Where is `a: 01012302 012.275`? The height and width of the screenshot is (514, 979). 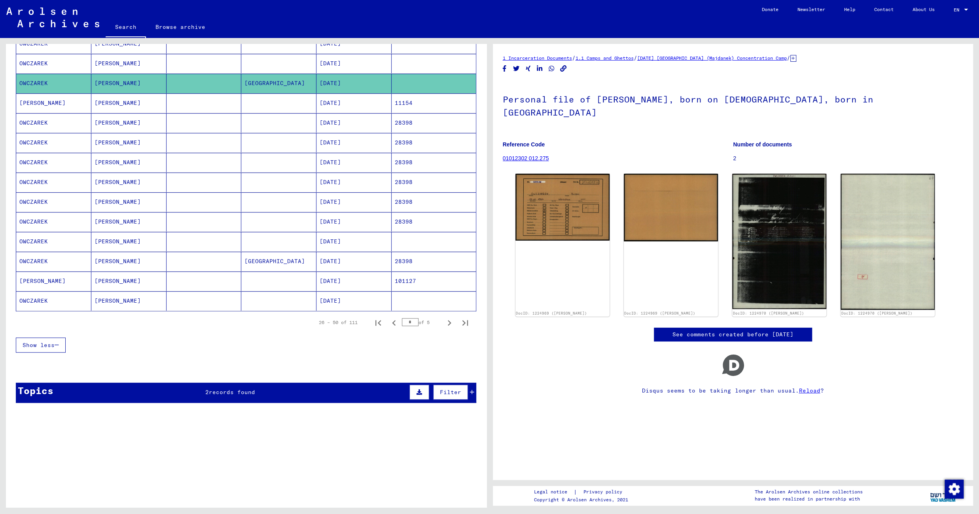 a: 01012302 012.275 is located at coordinates (526, 158).